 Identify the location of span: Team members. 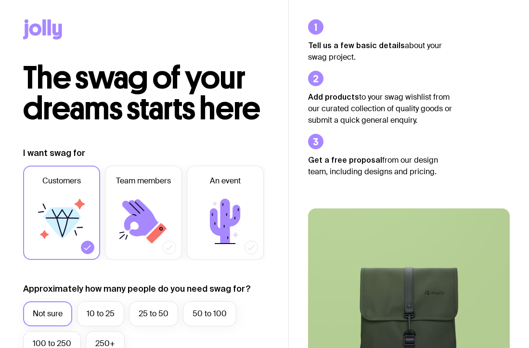
(143, 181).